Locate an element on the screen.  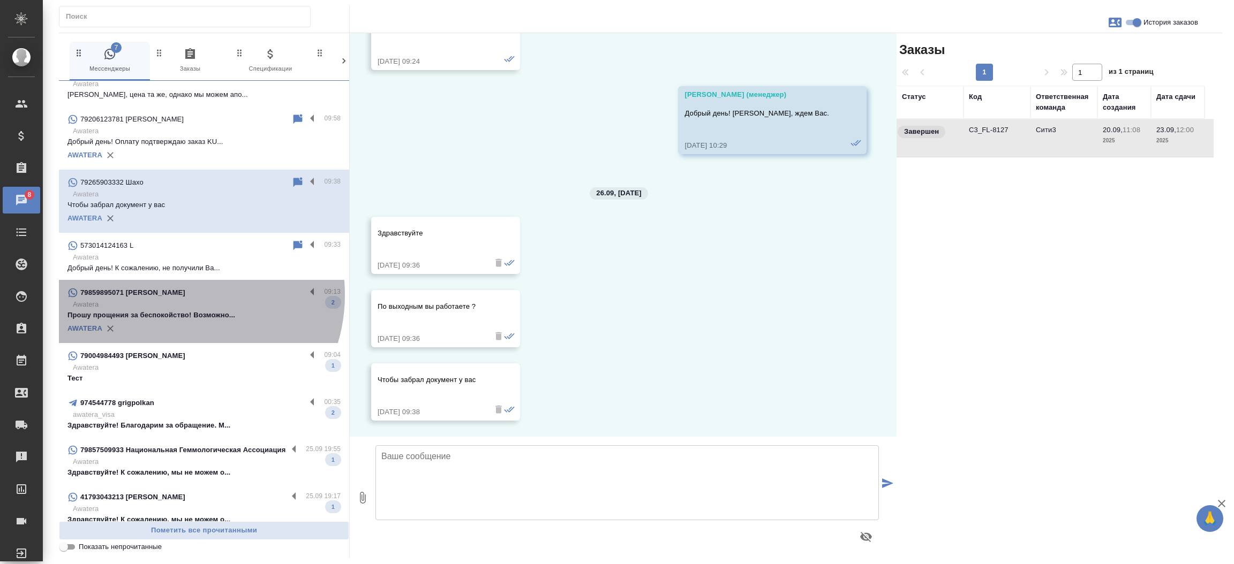
p: 11:08 is located at coordinates (1131, 130).